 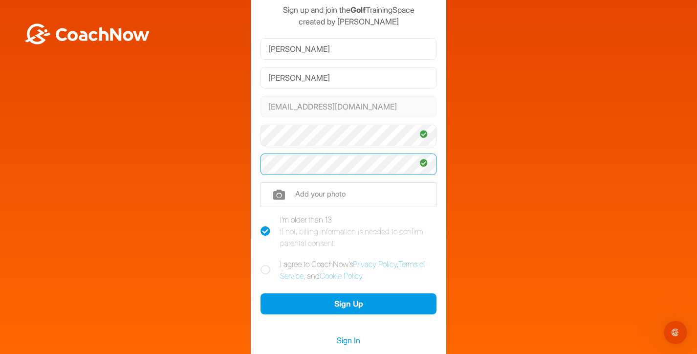 I want to click on p: Sign up and join the TrainingSpace, so click(x=348, y=10).